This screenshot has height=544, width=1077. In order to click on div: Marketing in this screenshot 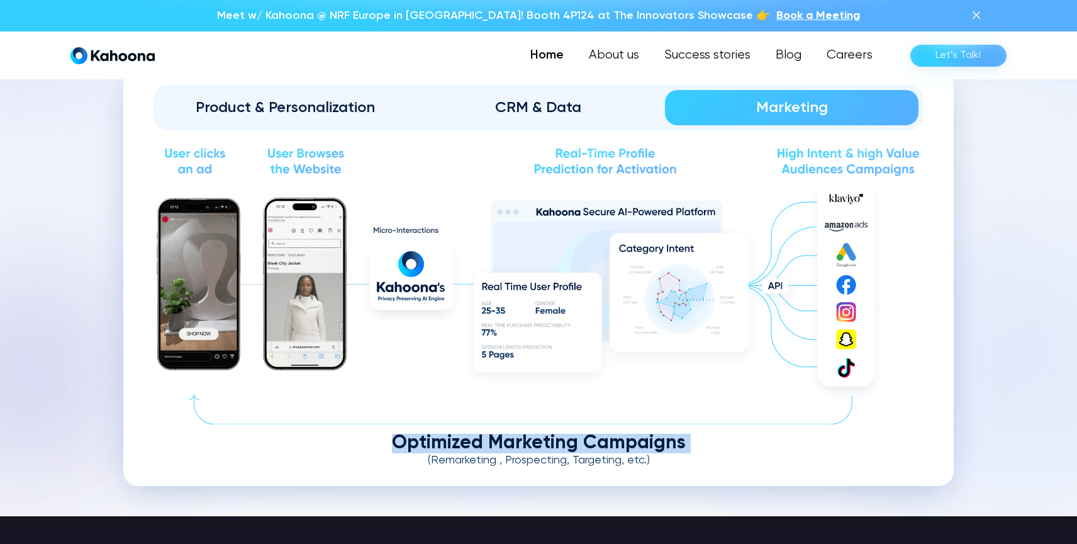, I will do `click(791, 108)`.